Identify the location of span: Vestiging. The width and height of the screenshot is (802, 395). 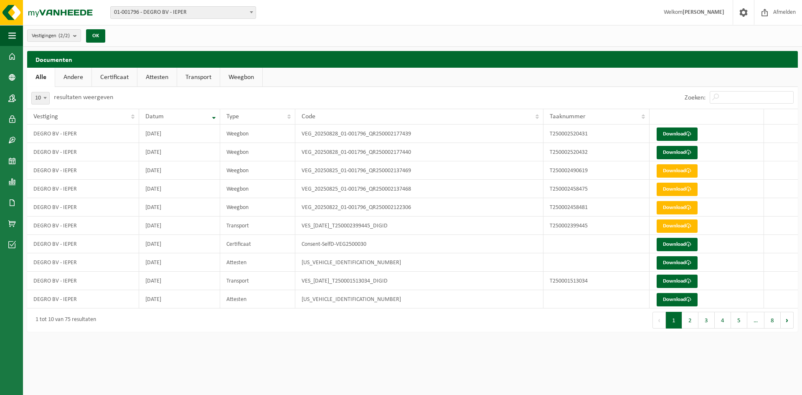
(46, 117).